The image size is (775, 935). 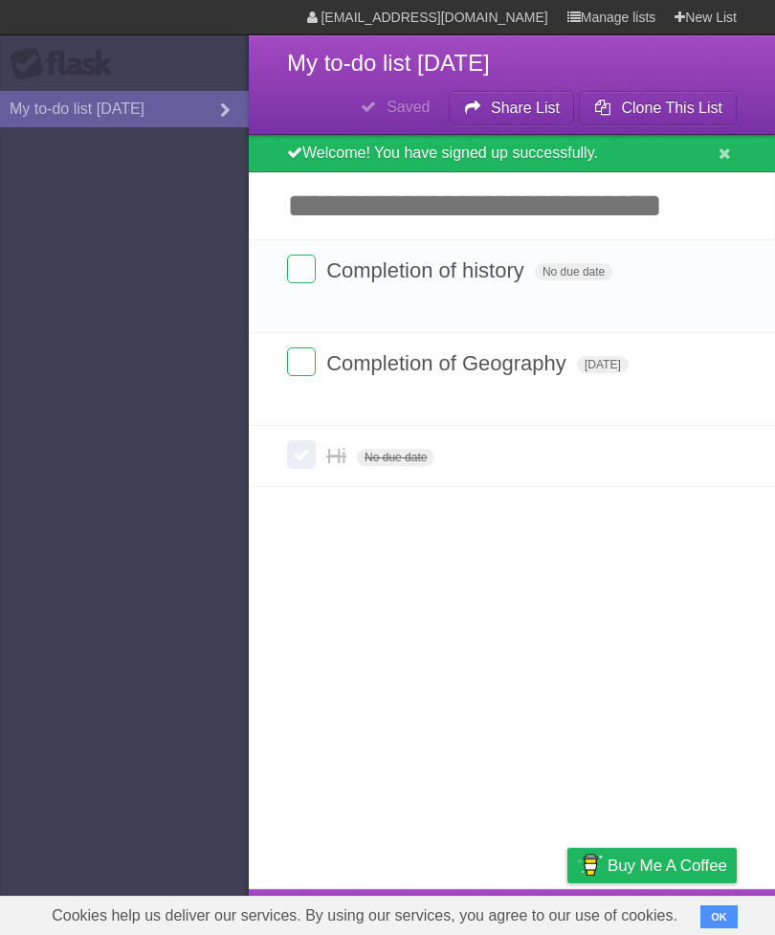 I want to click on span: Completion of Geography, so click(x=449, y=363).